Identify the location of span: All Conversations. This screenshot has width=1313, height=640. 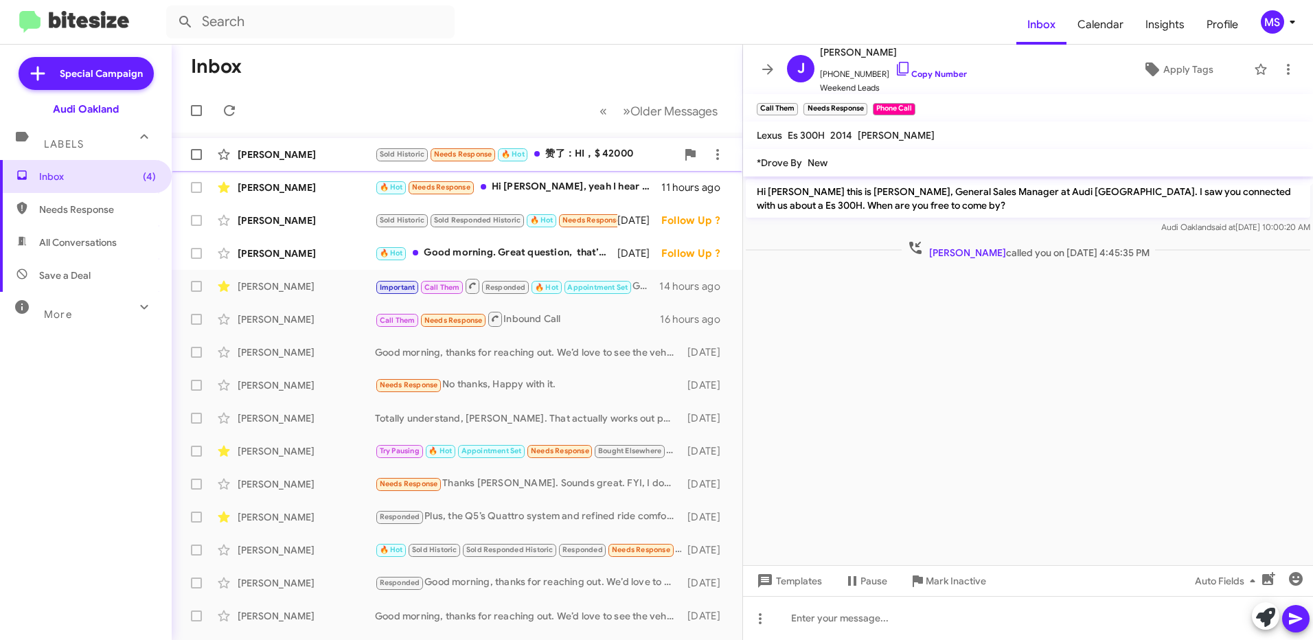
(78, 242).